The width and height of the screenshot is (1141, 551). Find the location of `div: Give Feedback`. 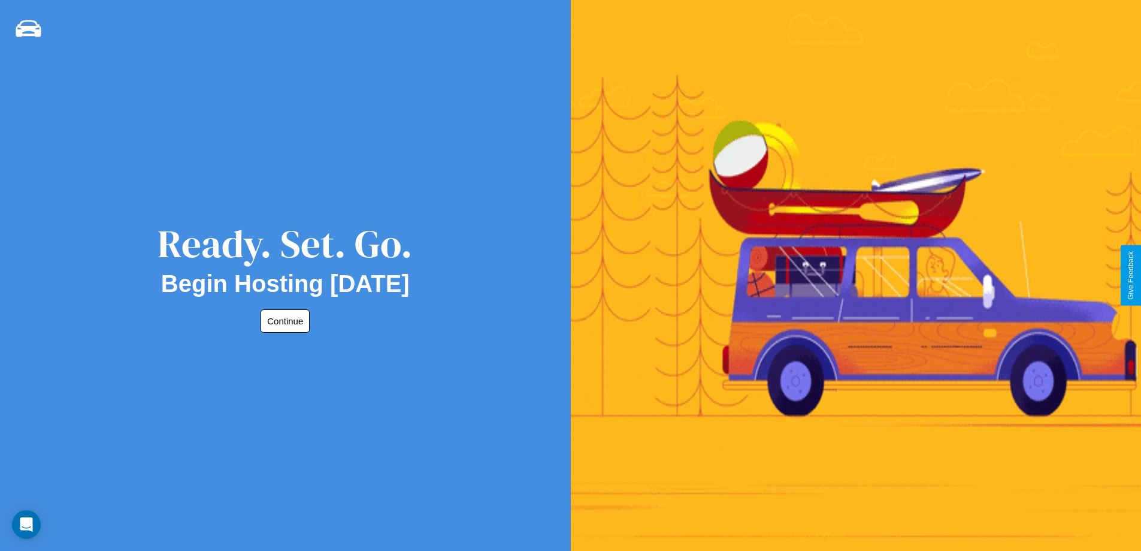

div: Give Feedback is located at coordinates (1131, 275).